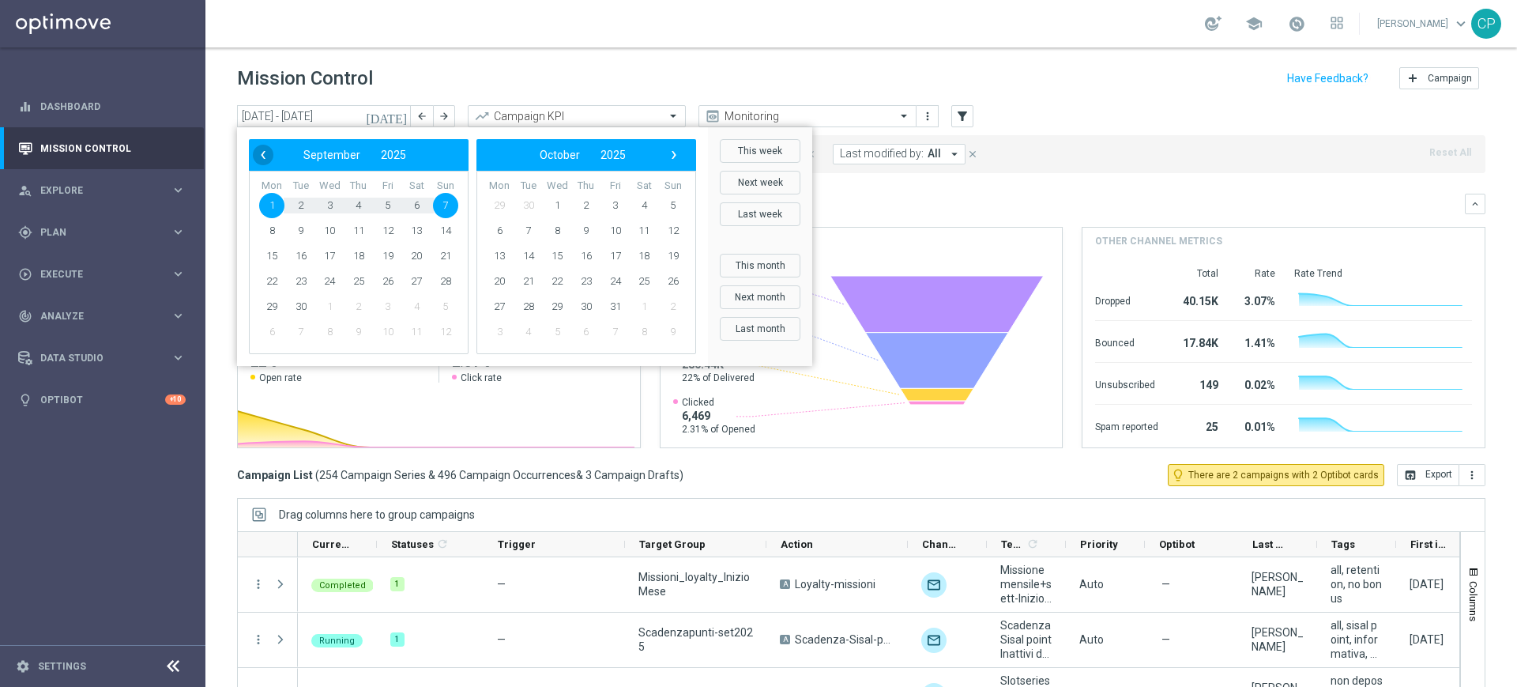 This screenshot has height=687, width=1517. I want to click on div: Bounced, so click(1127, 341).